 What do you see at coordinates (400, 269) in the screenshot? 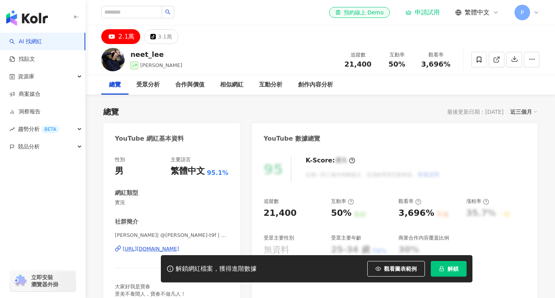
I see `span: 觀看圖表範例` at bounding box center [400, 269].